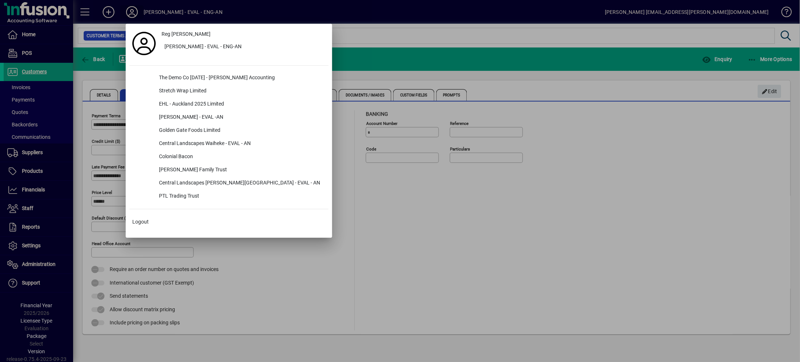 Image resolution: width=800 pixels, height=362 pixels. What do you see at coordinates (229, 131) in the screenshot?
I see `button: Golden Gate Foods Limited` at bounding box center [229, 131].